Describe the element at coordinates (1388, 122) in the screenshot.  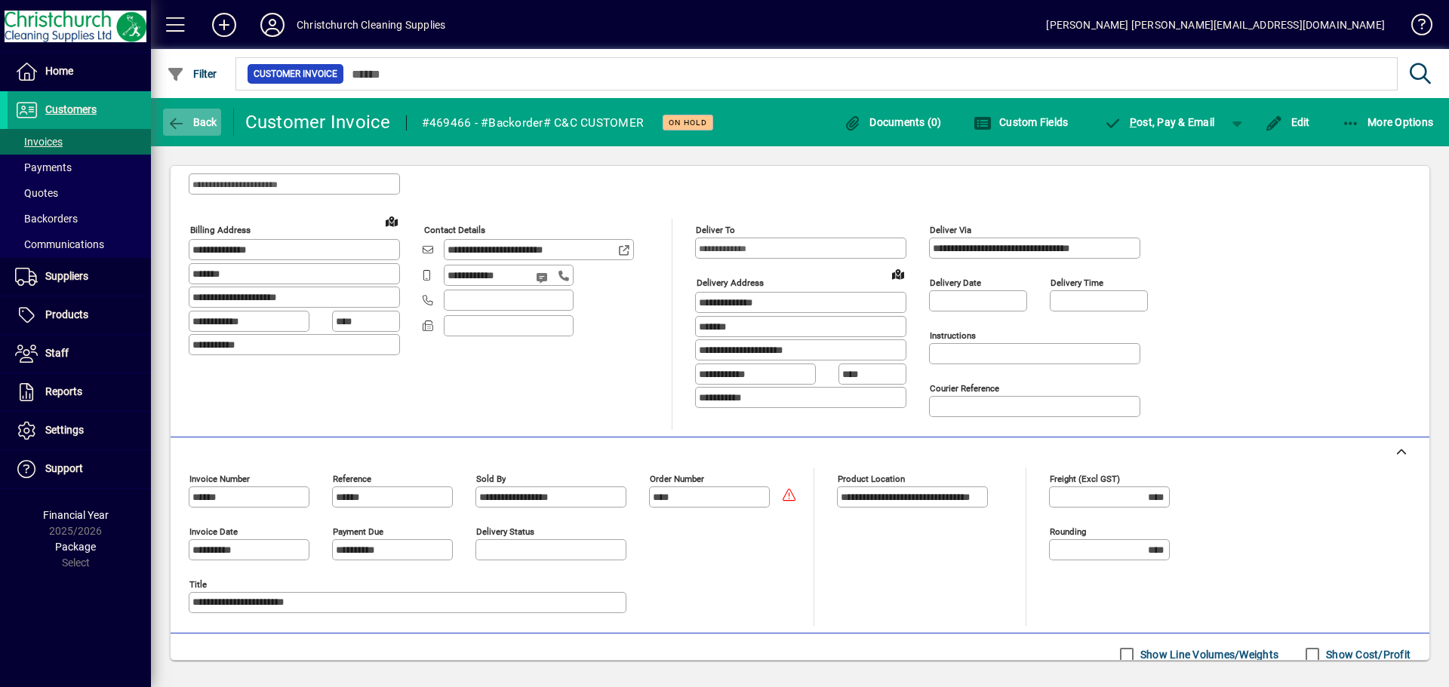
I see `span: More Options` at that location.